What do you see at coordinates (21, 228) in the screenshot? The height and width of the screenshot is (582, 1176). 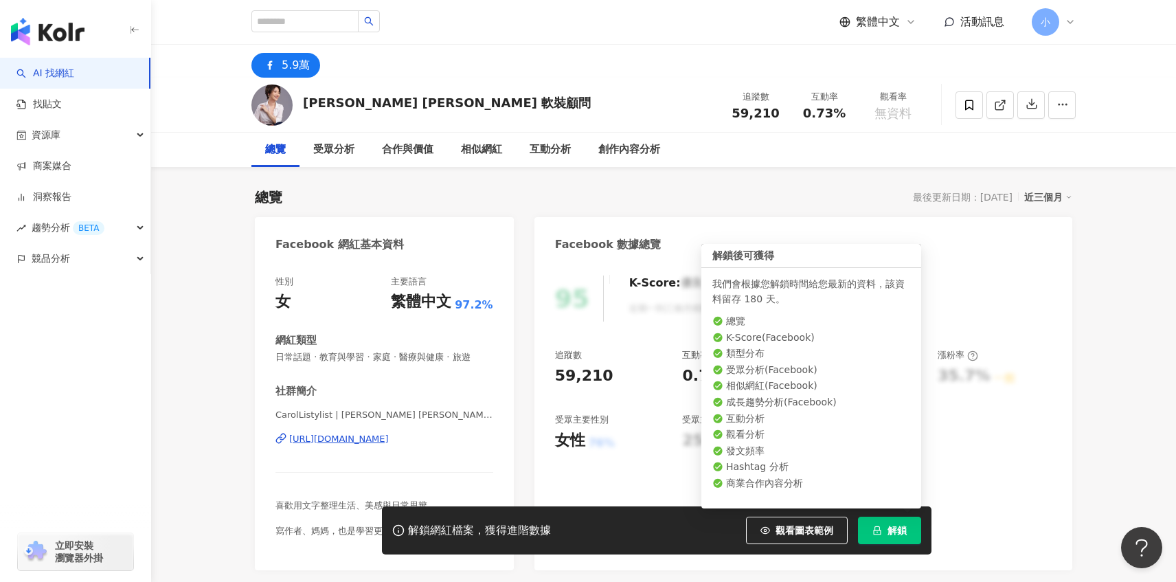 I see `span: rise` at bounding box center [21, 228].